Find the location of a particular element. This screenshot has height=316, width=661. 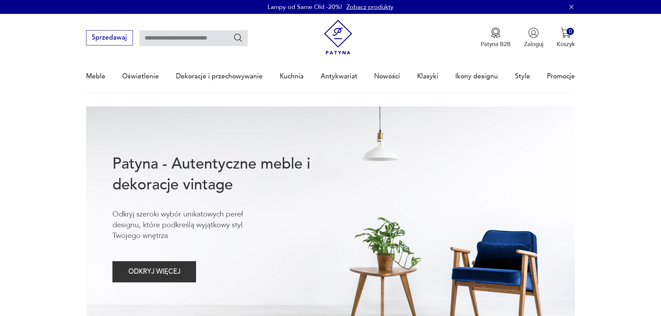

img: Ikonka użytkownika is located at coordinates (533, 33).